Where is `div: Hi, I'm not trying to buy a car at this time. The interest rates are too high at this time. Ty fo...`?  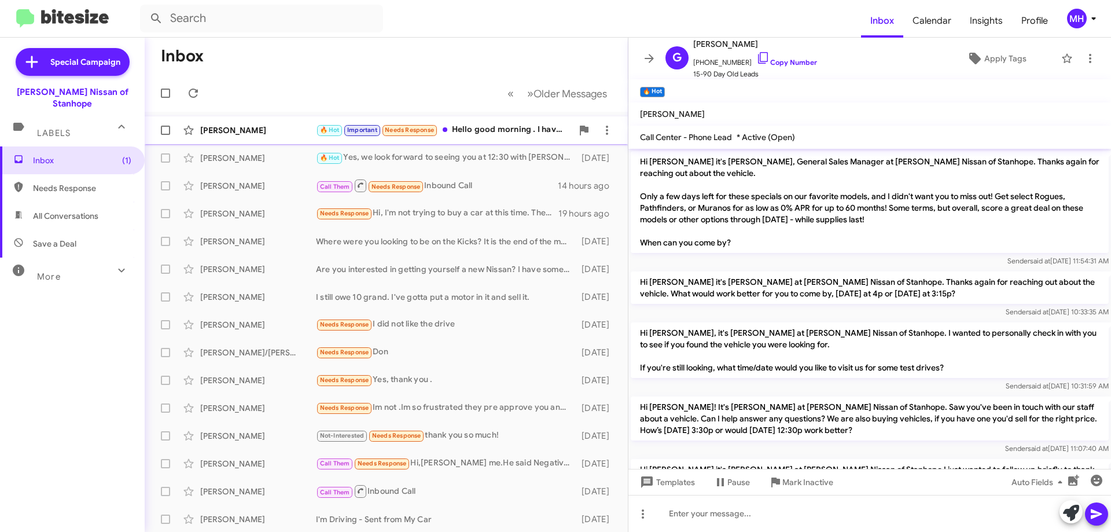 div: Hi, I'm not trying to buy a car at this time. The interest rates are too high at this time. Ty fo... is located at coordinates (437, 213).